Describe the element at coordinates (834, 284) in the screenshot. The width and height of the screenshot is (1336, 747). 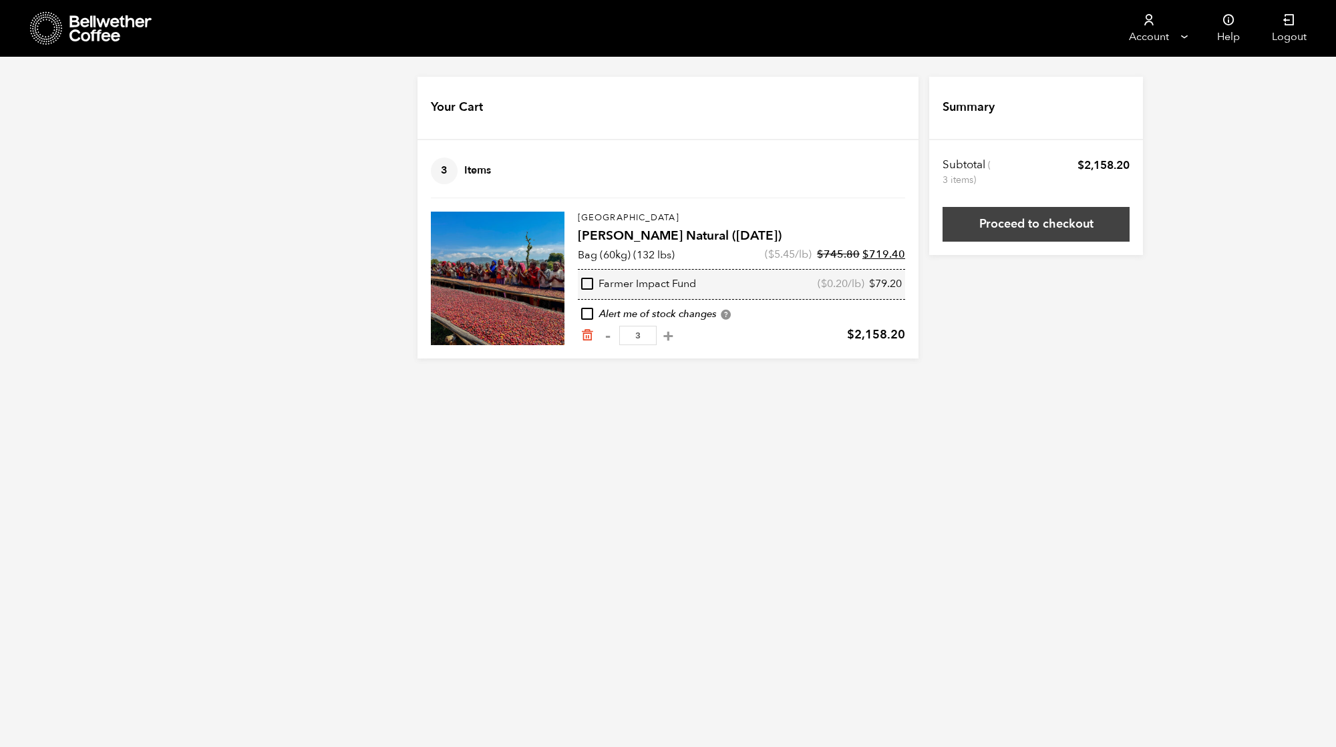
I see `bdi: 0.20` at that location.